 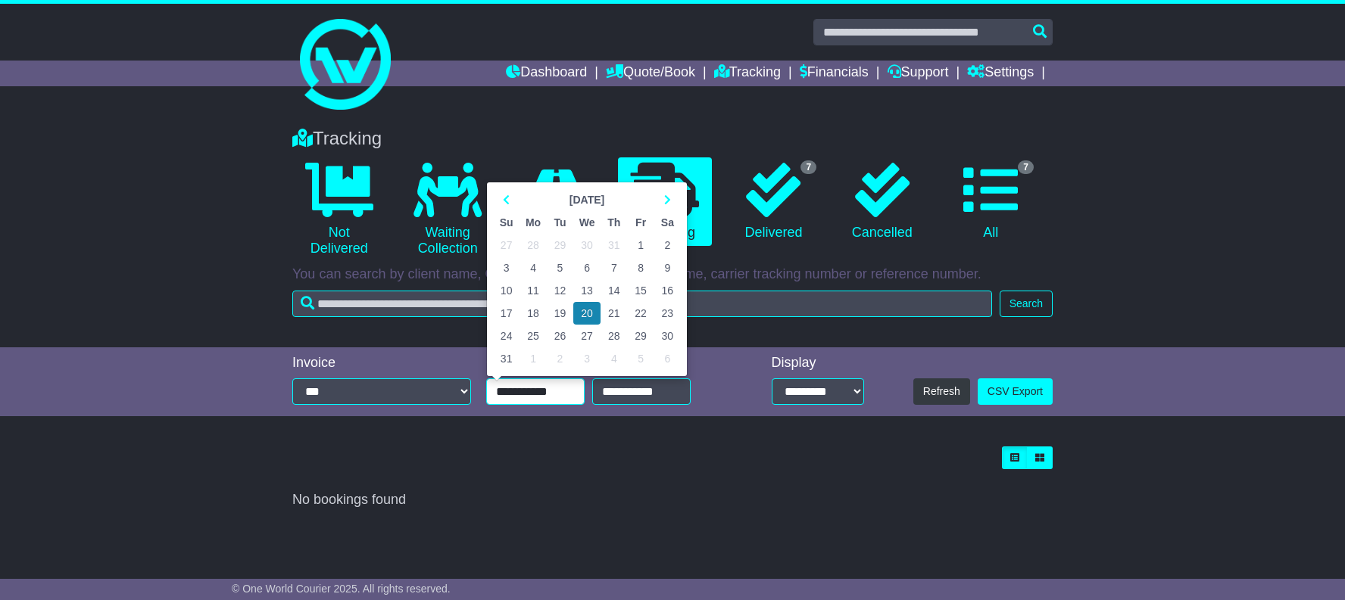 I want to click on a: Not Delivered, so click(x=338, y=210).